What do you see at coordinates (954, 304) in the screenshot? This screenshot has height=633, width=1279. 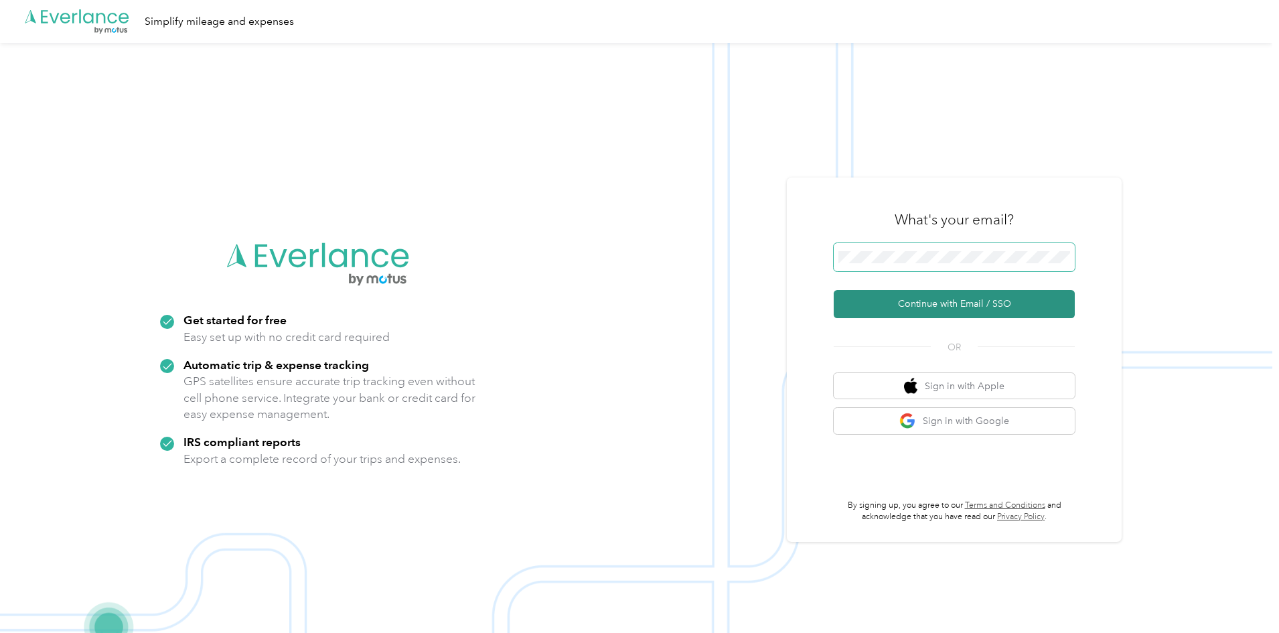 I see `button: Continue with Email / SSO` at bounding box center [954, 304].